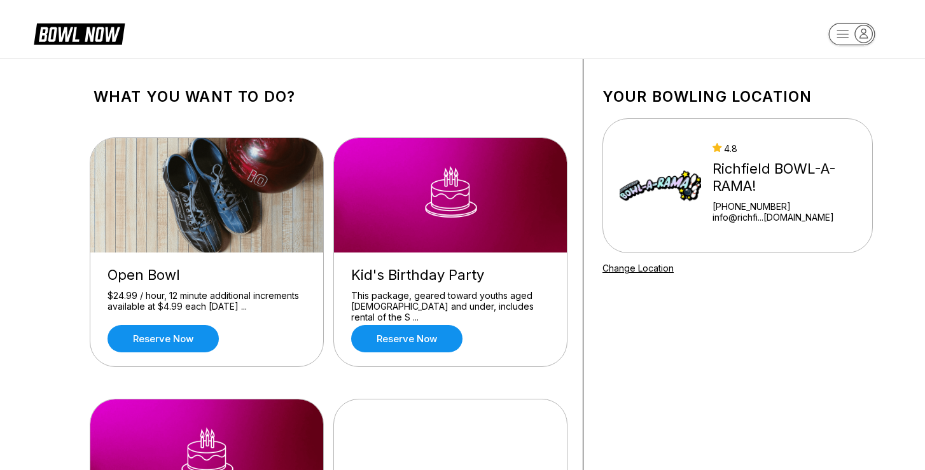  I want to click on div: Richfield BOWL-A-RAMA!, so click(784, 177).